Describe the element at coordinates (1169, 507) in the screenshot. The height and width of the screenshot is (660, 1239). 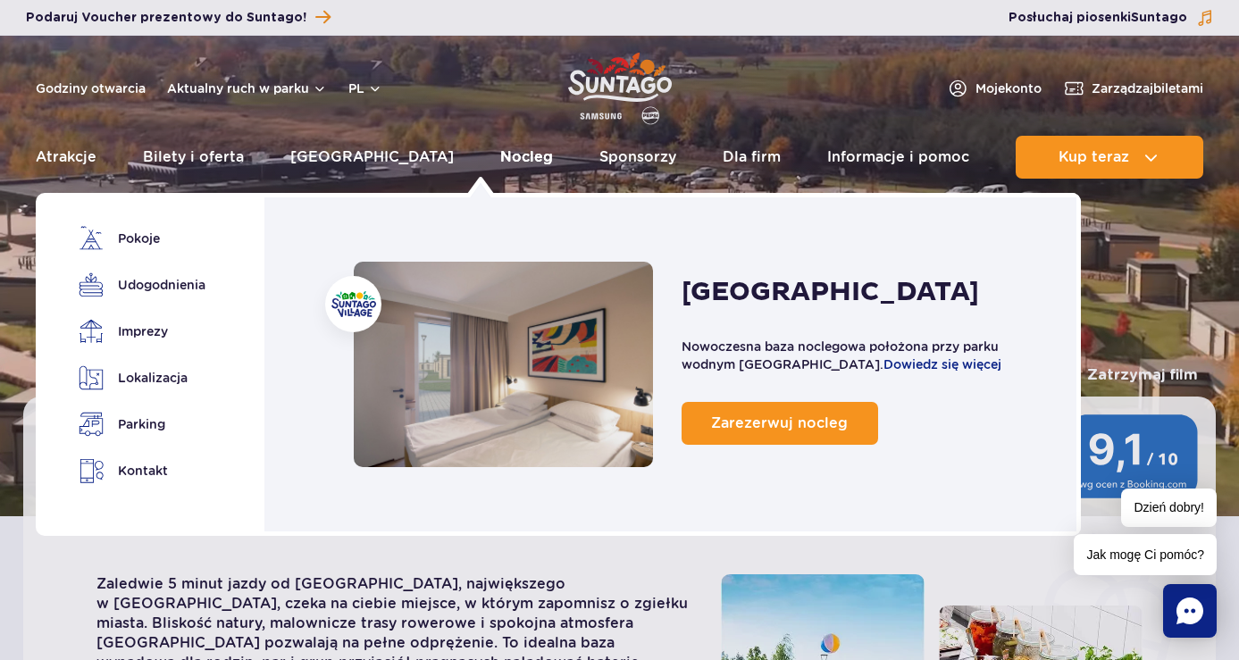
I see `span: Dzień dobry!` at that location.